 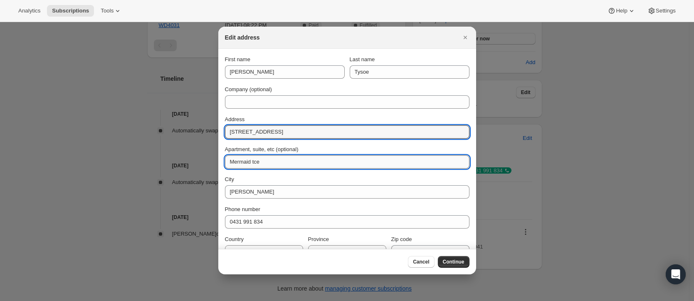 I want to click on span: City, so click(x=229, y=179).